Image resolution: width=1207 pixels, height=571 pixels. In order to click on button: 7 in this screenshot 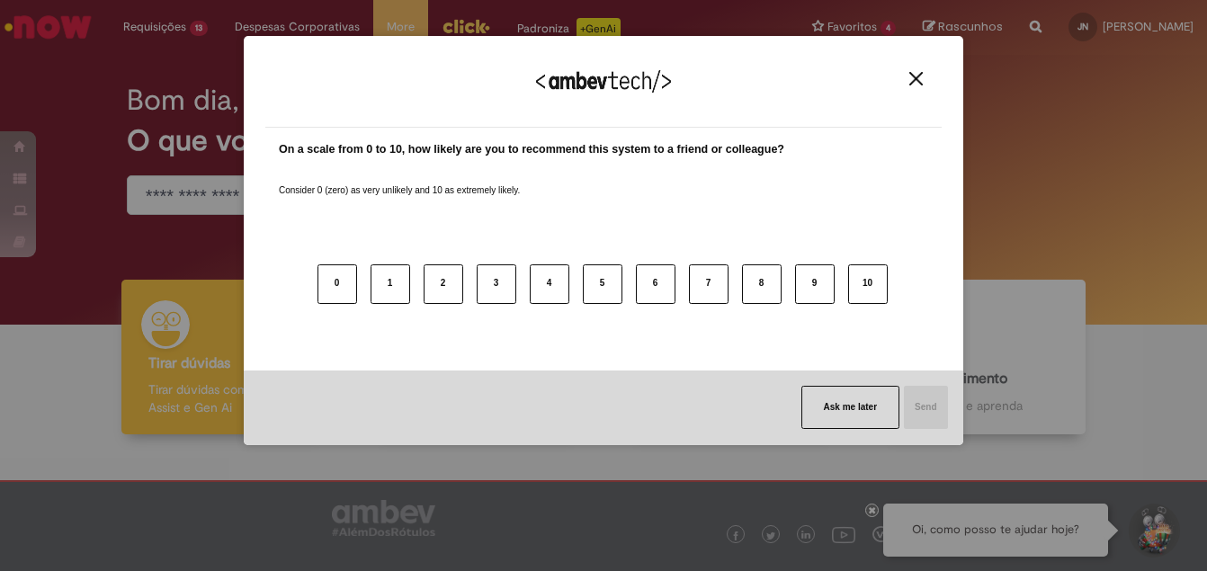, I will do `click(708, 284)`.